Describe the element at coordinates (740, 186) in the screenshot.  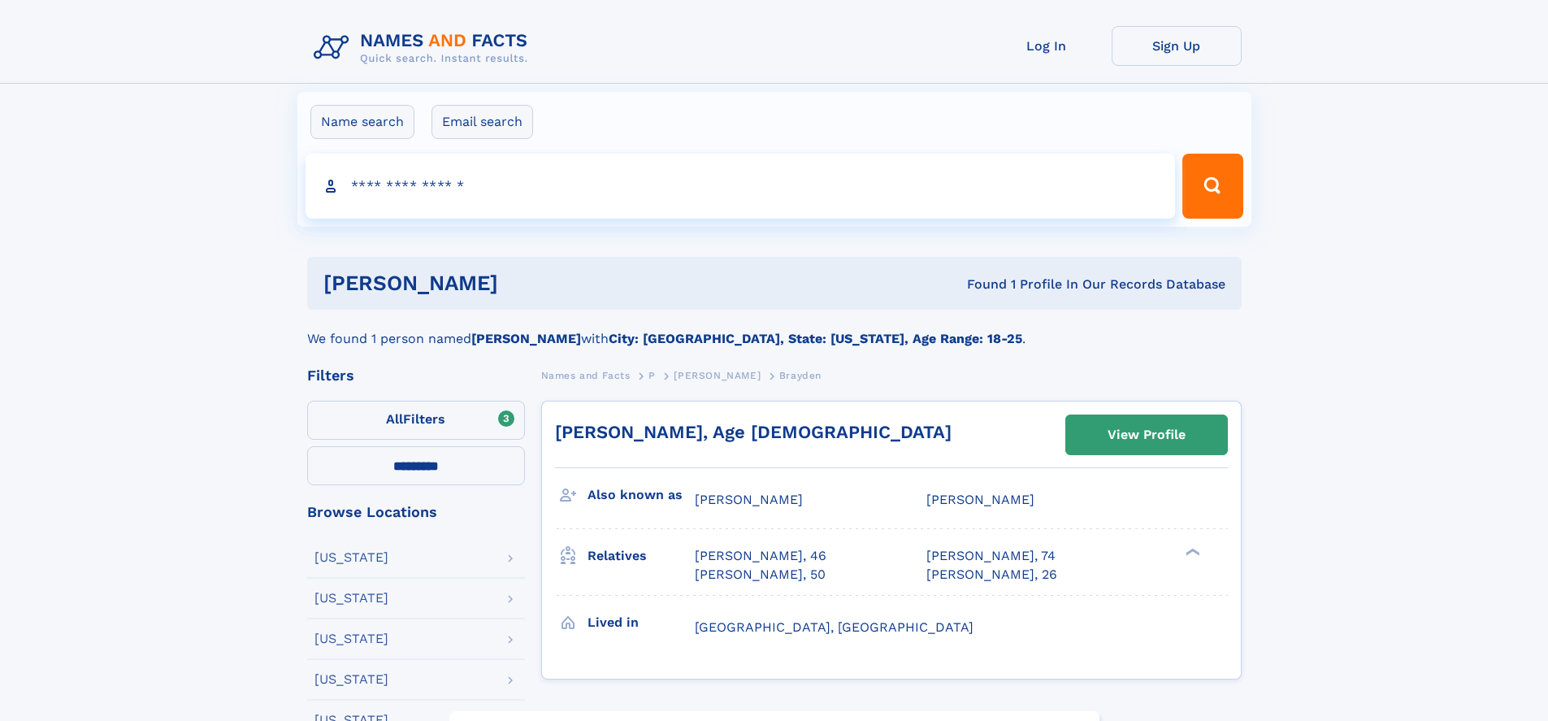
I see `input: search input` at that location.